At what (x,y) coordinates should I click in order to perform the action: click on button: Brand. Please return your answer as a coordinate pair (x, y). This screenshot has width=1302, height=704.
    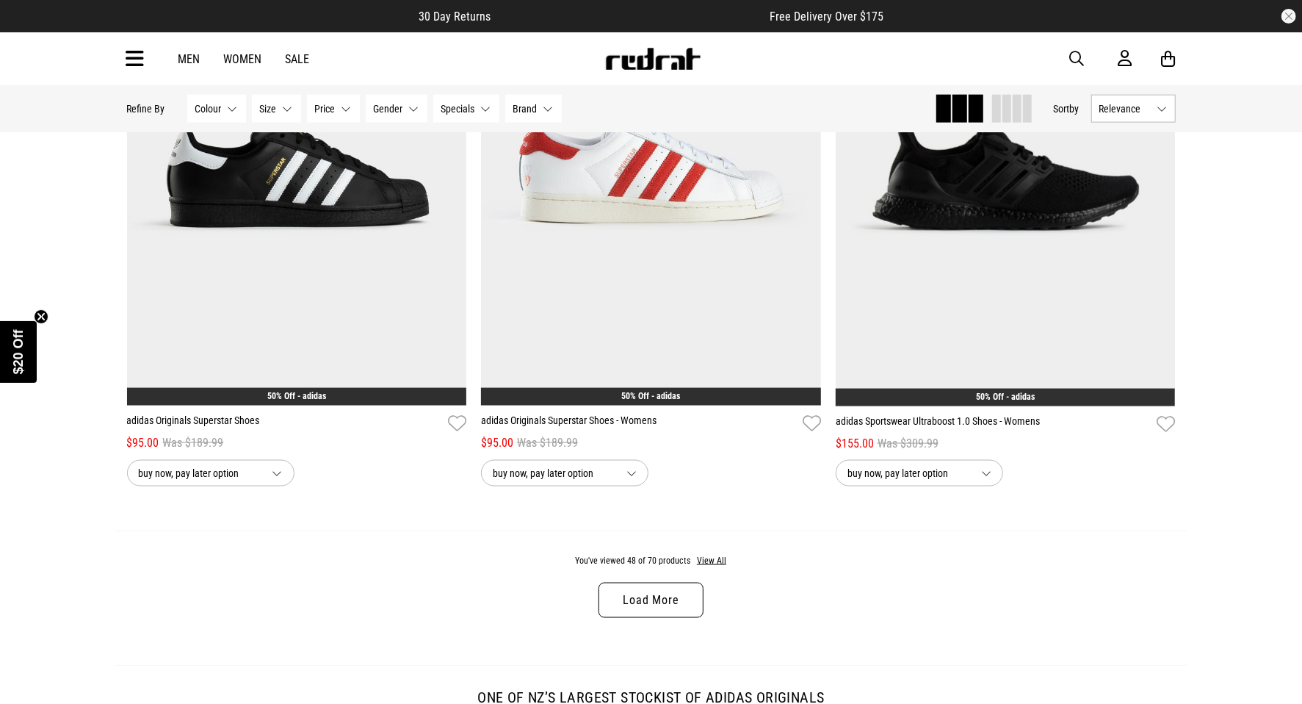
    Looking at the image, I should click on (533, 109).